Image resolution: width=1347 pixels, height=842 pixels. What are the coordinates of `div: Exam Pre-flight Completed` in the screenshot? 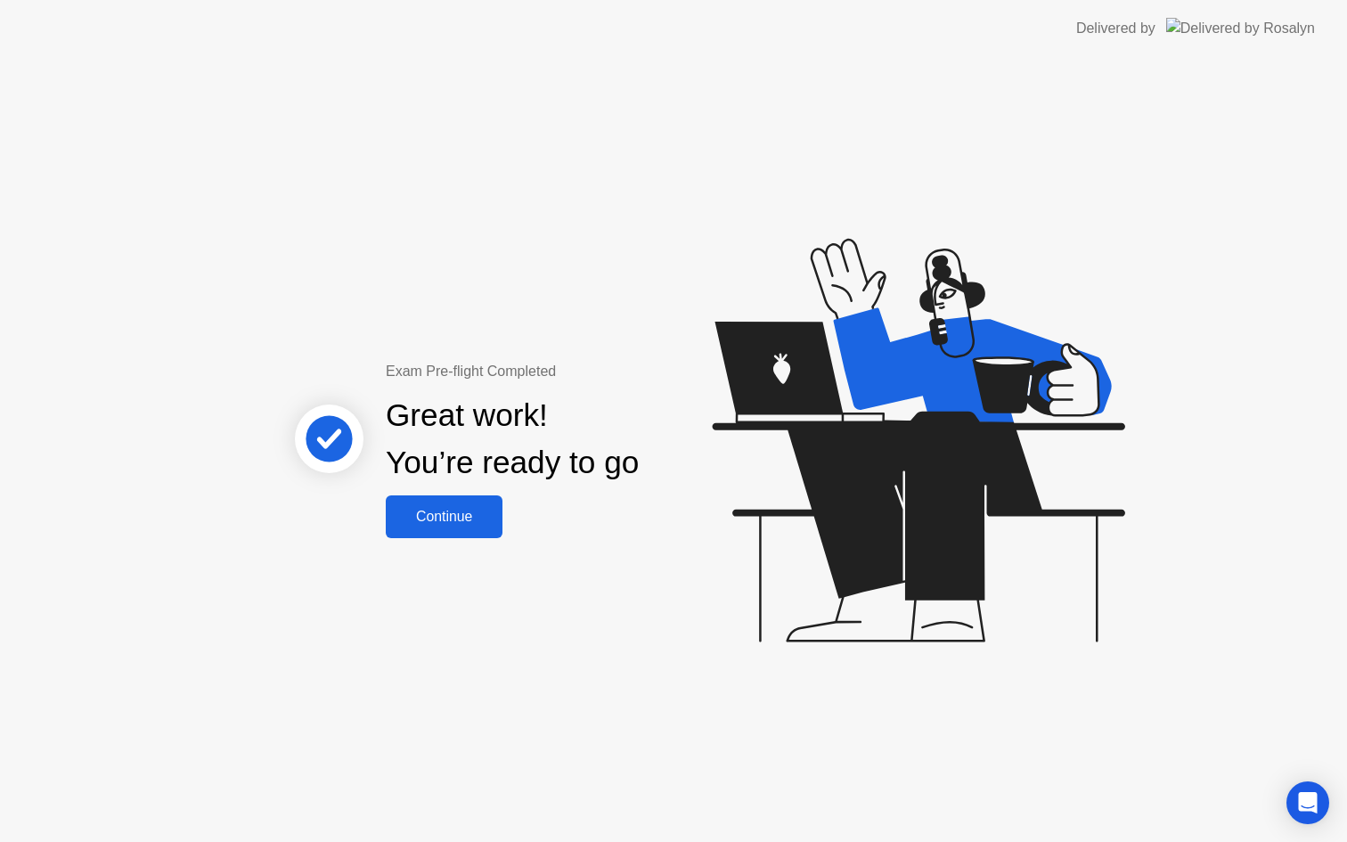 It's located at (569, 372).